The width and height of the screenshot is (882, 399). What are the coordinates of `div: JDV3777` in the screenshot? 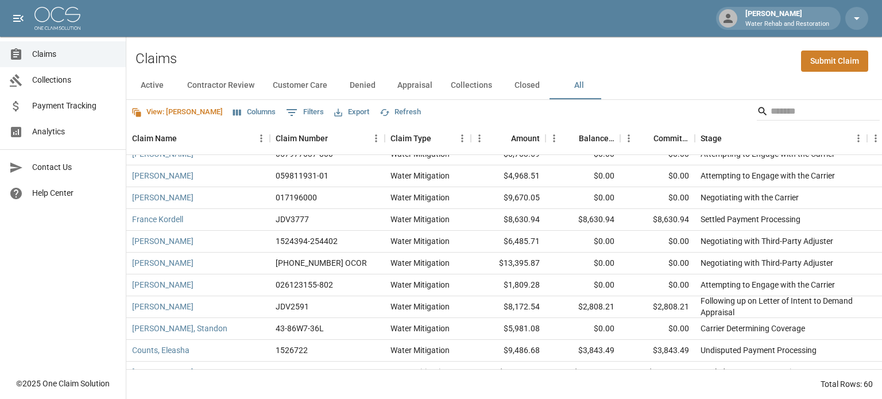 It's located at (292, 219).